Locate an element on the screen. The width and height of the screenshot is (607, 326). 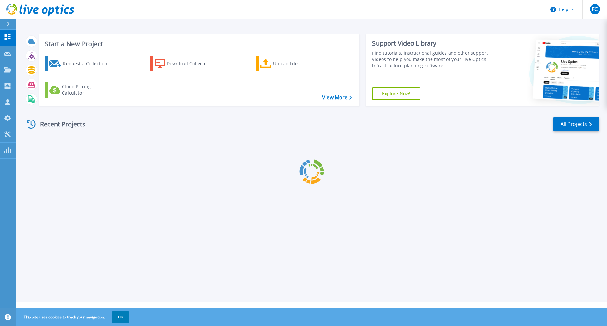
a: View More is located at coordinates (337, 97).